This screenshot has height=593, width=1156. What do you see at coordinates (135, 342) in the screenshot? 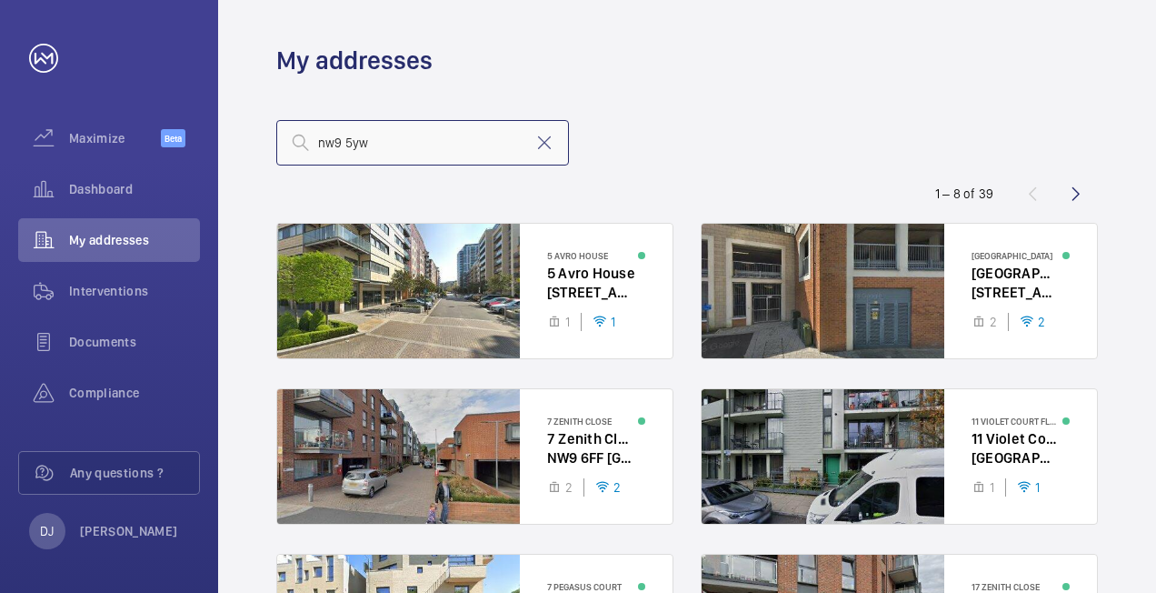
I see `span: Documents` at bounding box center [135, 342].